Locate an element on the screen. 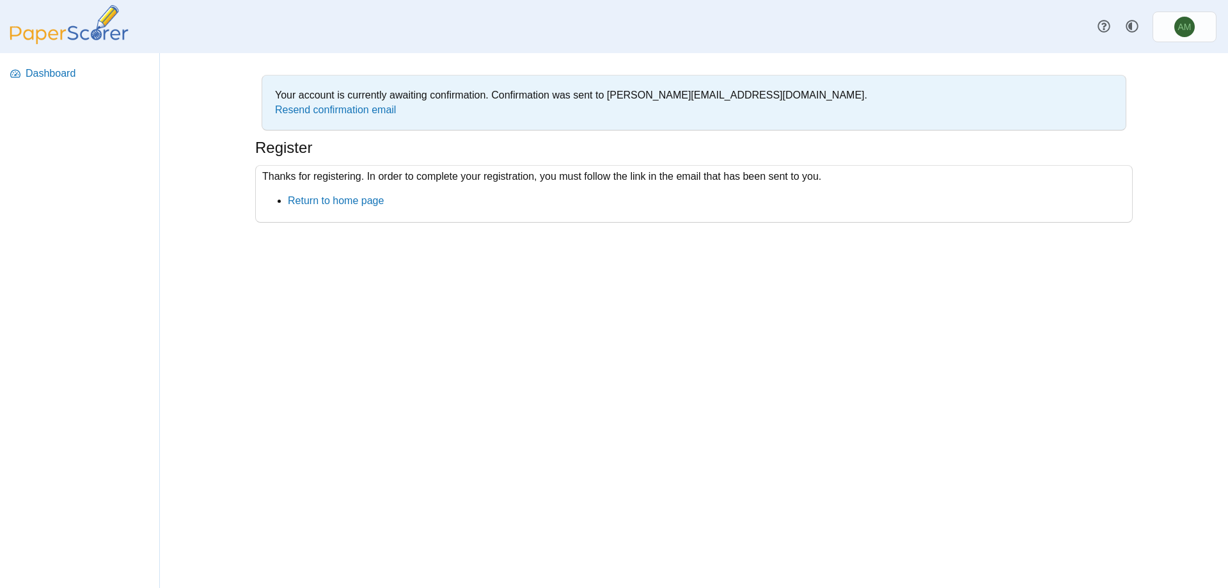 The width and height of the screenshot is (1228, 588). a: Resend confirmation email is located at coordinates (335, 109).